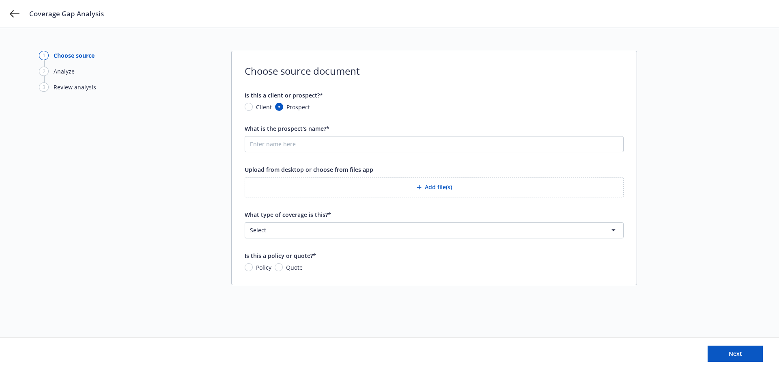  Describe the element at coordinates (735, 354) in the screenshot. I see `button: Next` at that location.